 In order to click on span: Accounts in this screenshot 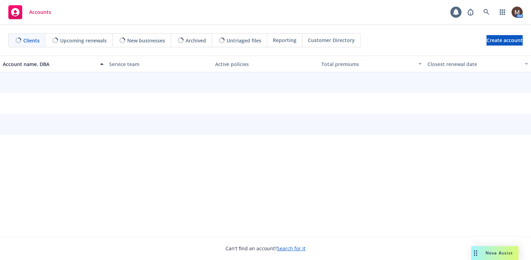, I will do `click(40, 12)`.